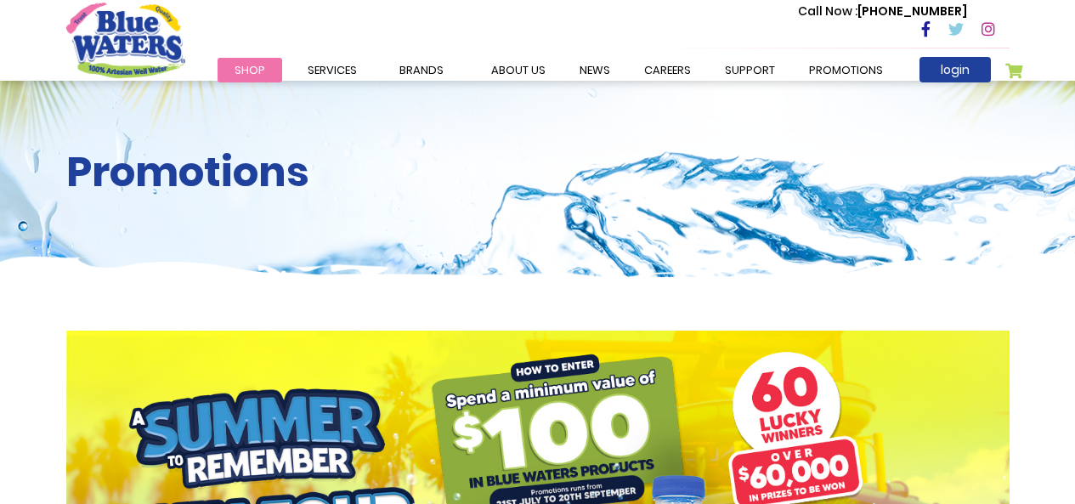 This screenshot has width=1075, height=504. Describe the element at coordinates (332, 70) in the screenshot. I see `span: Services` at that location.